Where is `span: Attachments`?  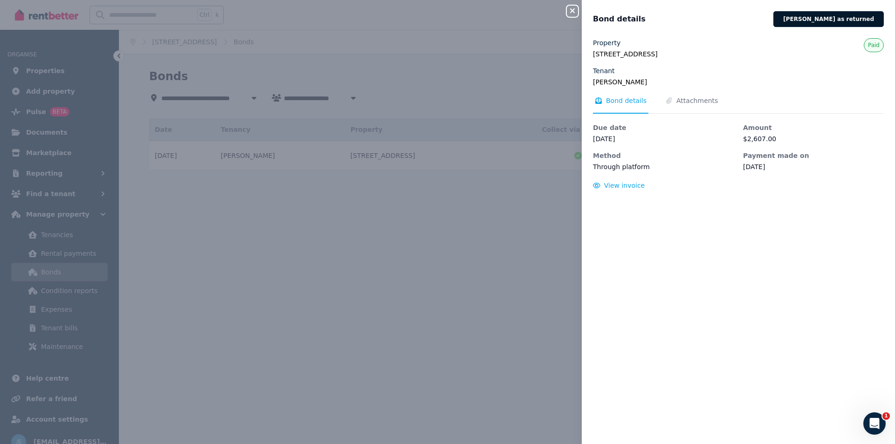
span: Attachments is located at coordinates (697, 101).